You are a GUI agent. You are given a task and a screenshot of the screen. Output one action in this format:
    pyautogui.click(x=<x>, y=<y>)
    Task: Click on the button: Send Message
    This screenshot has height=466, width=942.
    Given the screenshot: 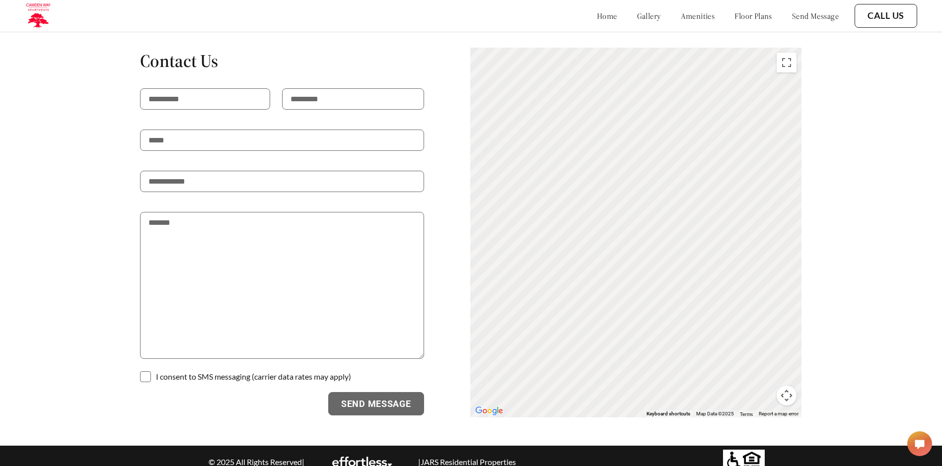 What is the action you would take?
    pyautogui.click(x=376, y=404)
    